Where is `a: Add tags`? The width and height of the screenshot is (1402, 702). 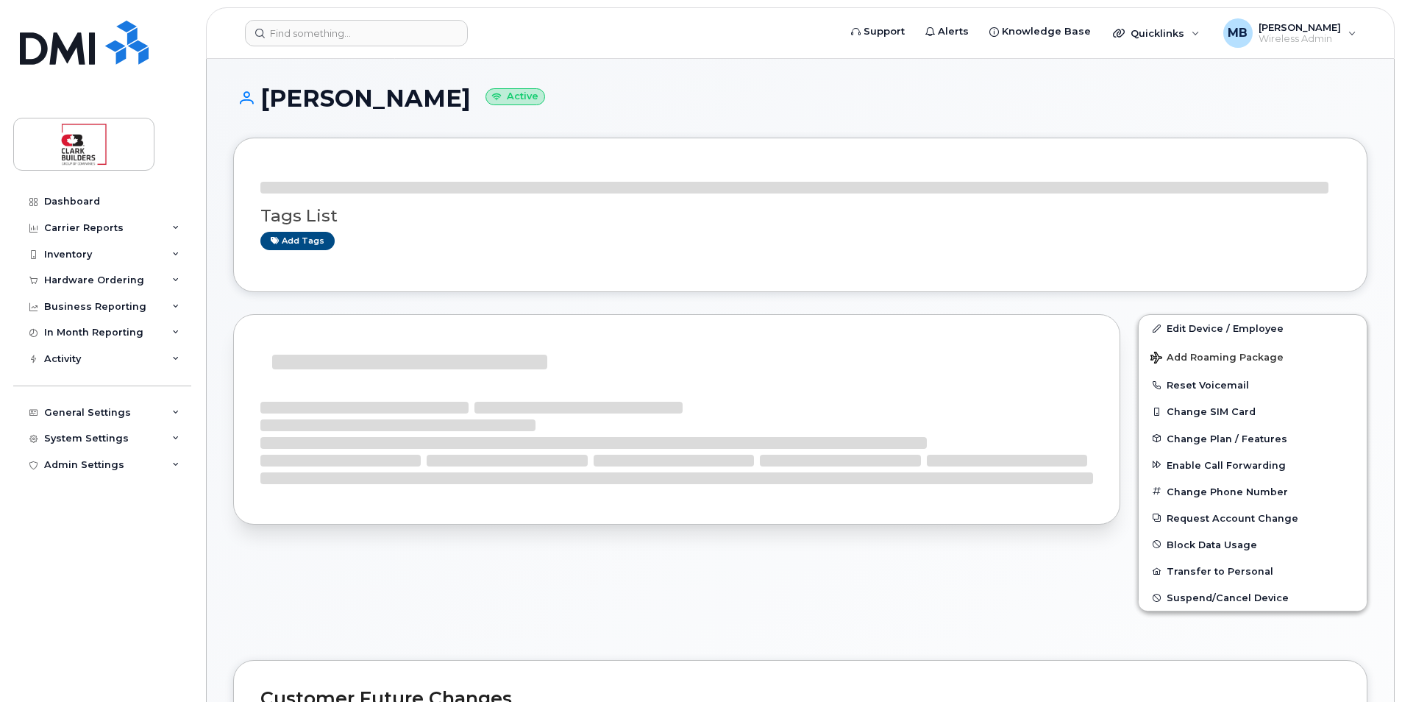 a: Add tags is located at coordinates (297, 241).